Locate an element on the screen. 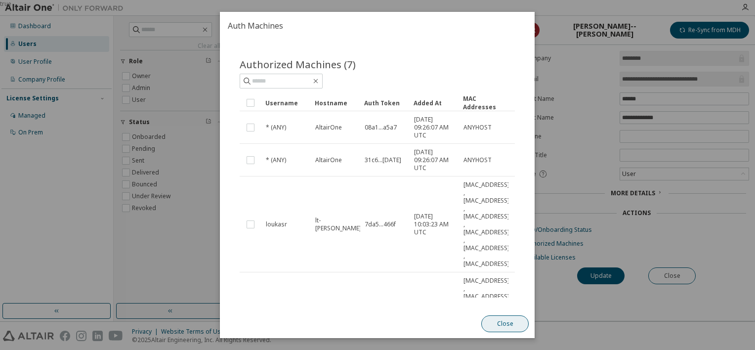 The height and width of the screenshot is (350, 755). span: loukasr is located at coordinates (276, 224).